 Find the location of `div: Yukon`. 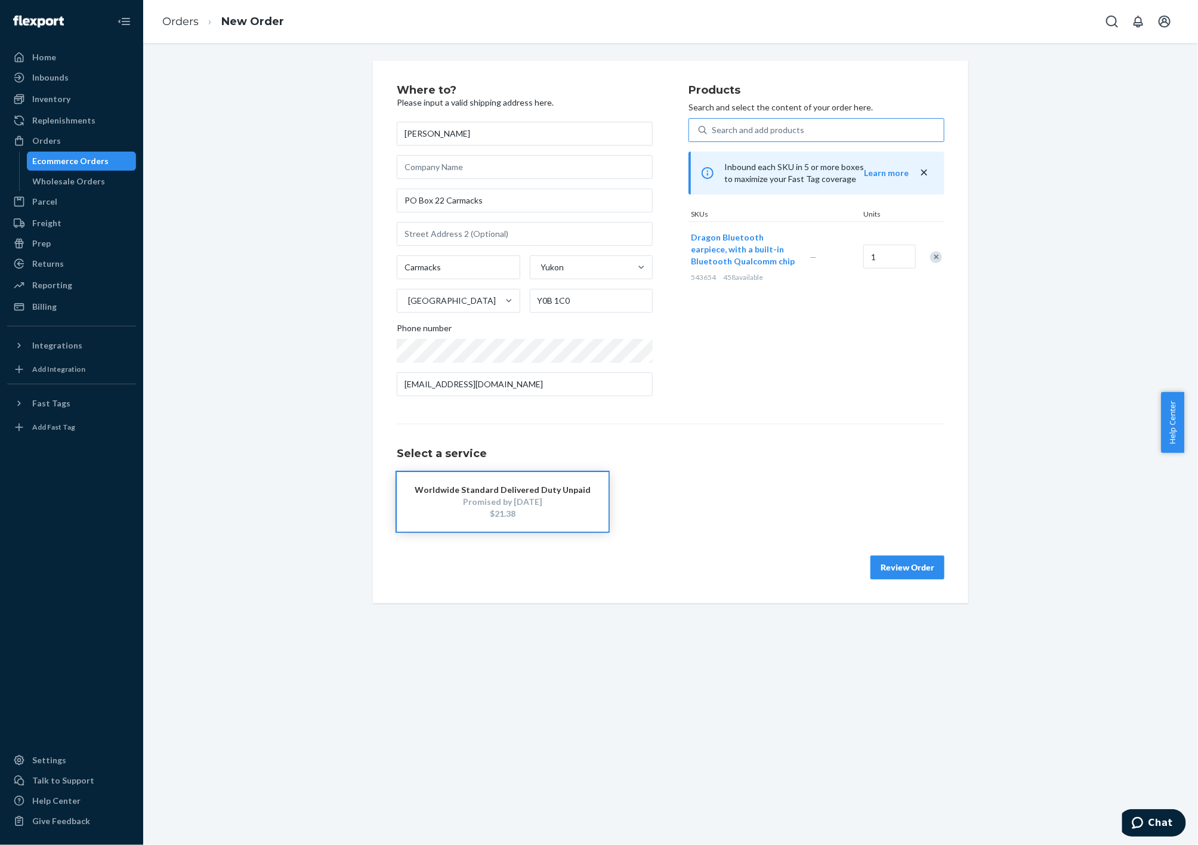

div: Yukon is located at coordinates (552, 267).